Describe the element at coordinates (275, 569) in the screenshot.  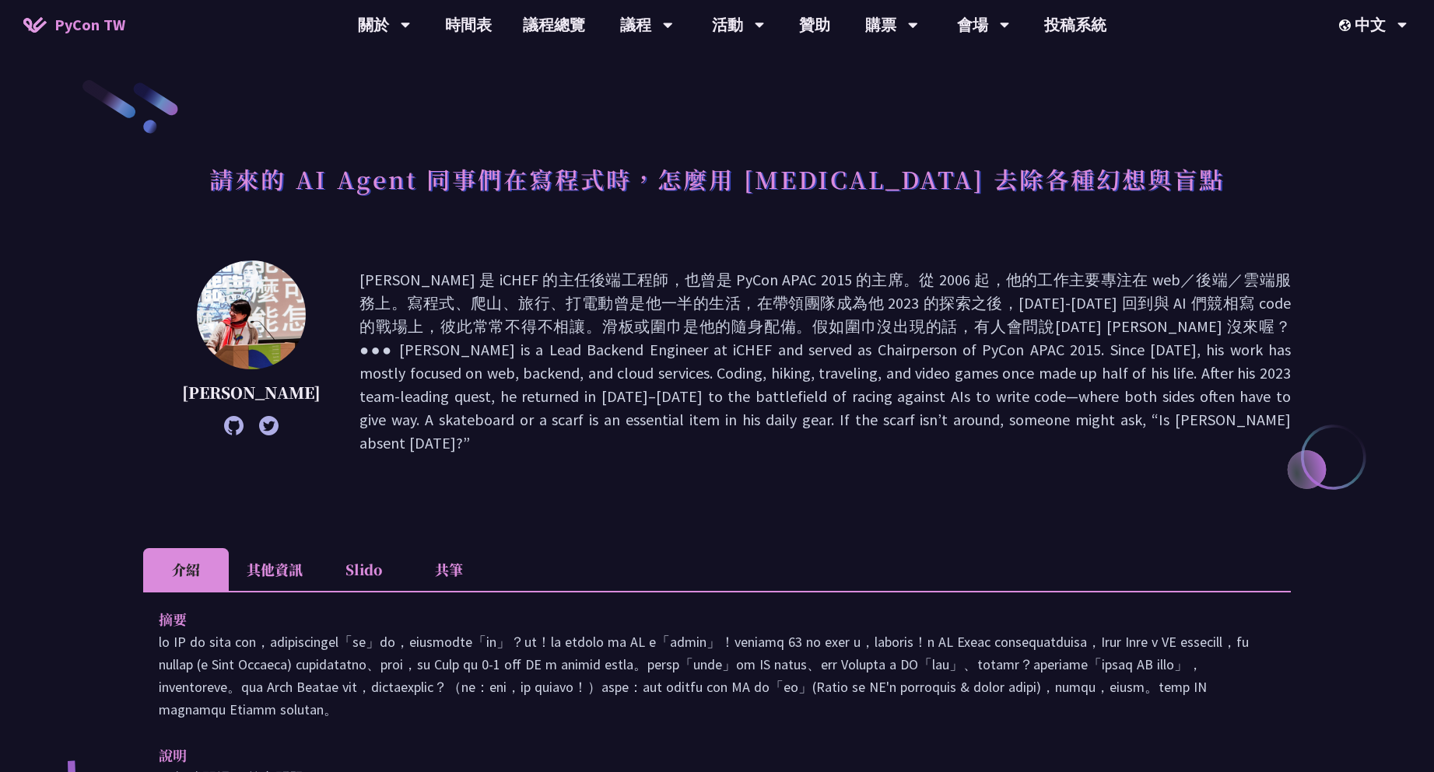
I see `li: 其他資訊` at that location.